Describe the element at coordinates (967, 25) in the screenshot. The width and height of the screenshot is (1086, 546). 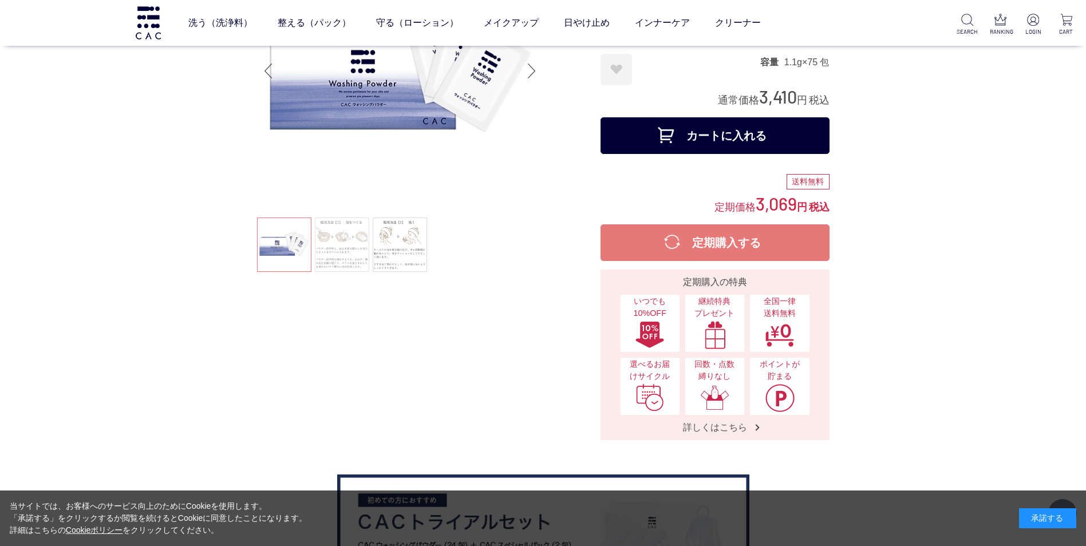
I see `a: SEARCH` at that location.